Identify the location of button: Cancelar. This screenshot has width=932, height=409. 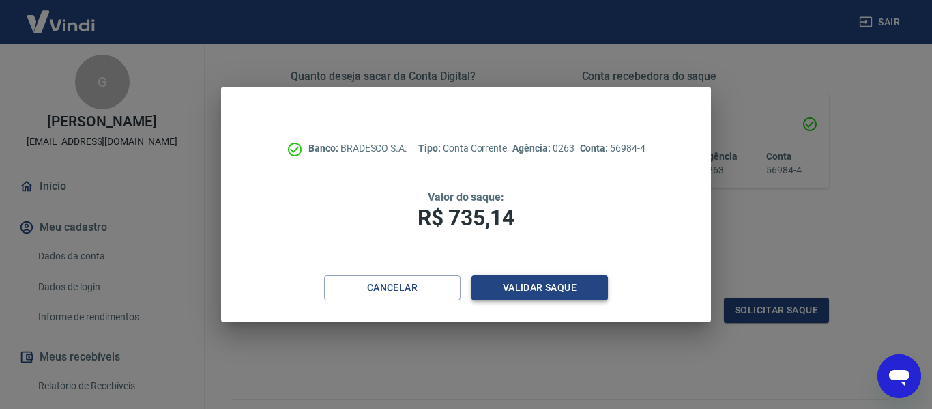
(392, 287).